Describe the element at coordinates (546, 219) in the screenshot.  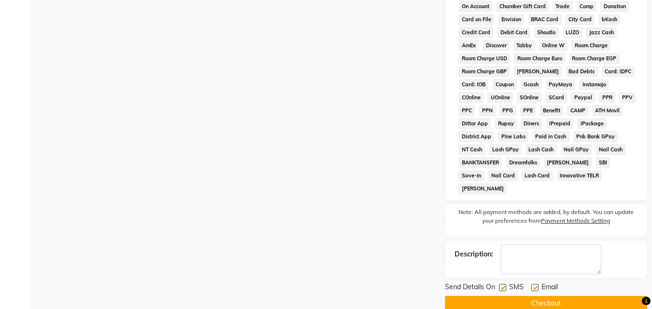
I see `label: Note: All payment methods are added, by default. You can update your preferences from` at that location.